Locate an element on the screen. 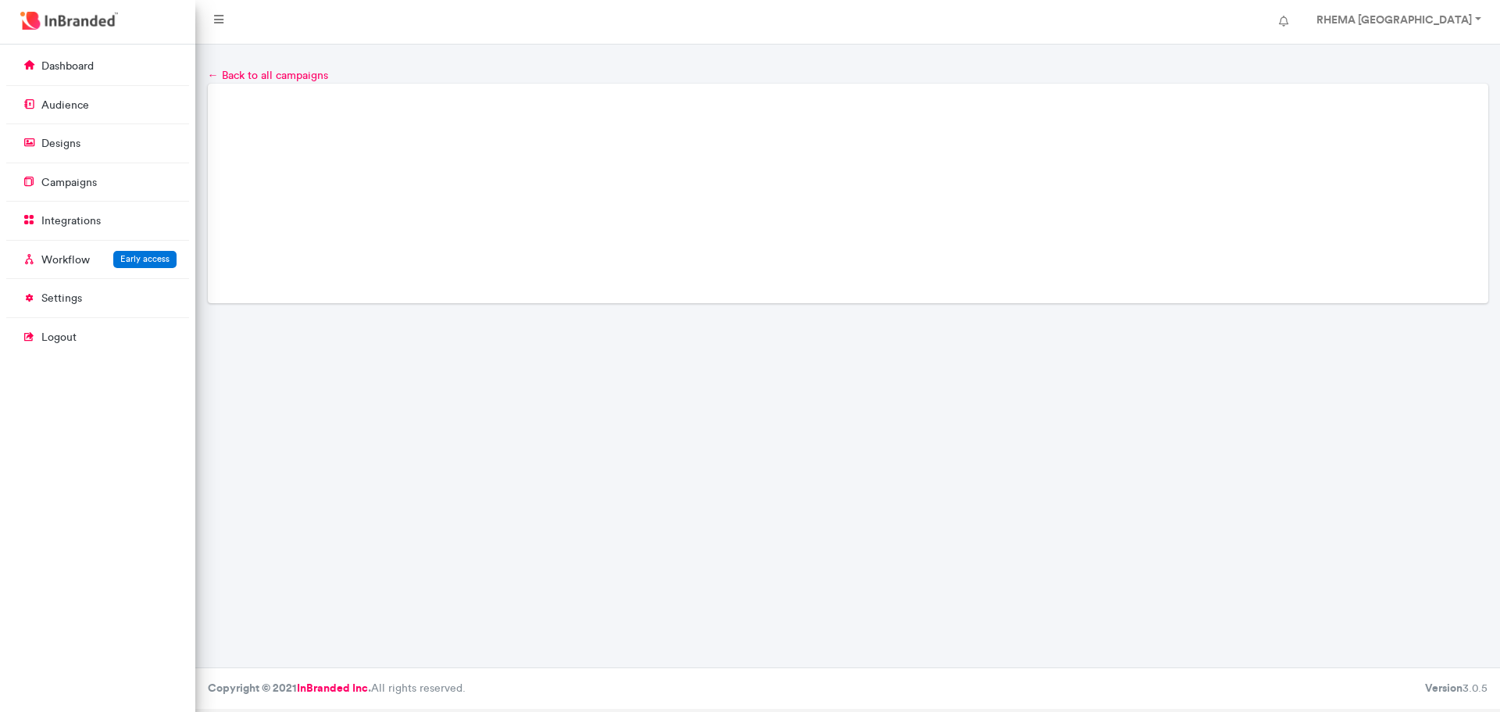 This screenshot has height=712, width=1500. a: InBranded Inc is located at coordinates (332, 688).